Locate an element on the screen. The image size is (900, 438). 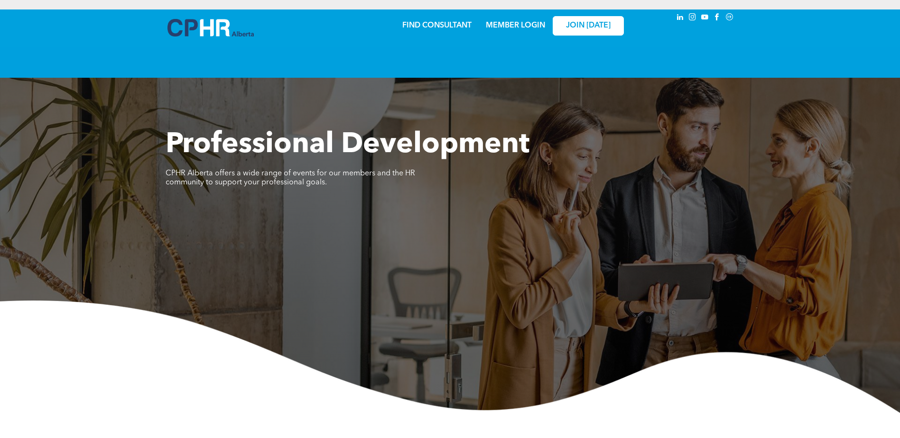
span: Professional Development is located at coordinates (347, 145).